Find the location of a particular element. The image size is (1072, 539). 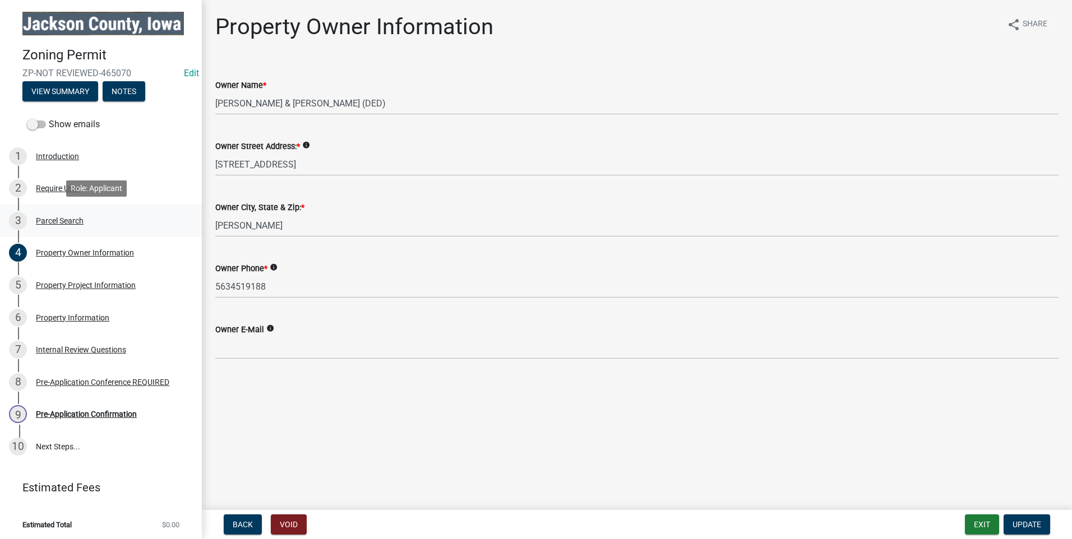

h1: Property Owner Information is located at coordinates (354, 27).